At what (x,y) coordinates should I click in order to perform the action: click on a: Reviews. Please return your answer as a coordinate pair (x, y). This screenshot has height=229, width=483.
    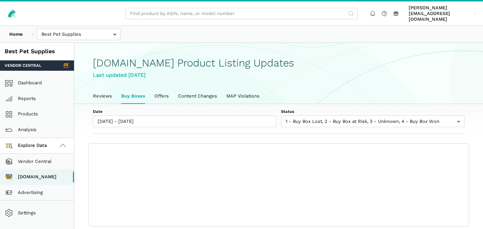
    Looking at the image, I should click on (102, 96).